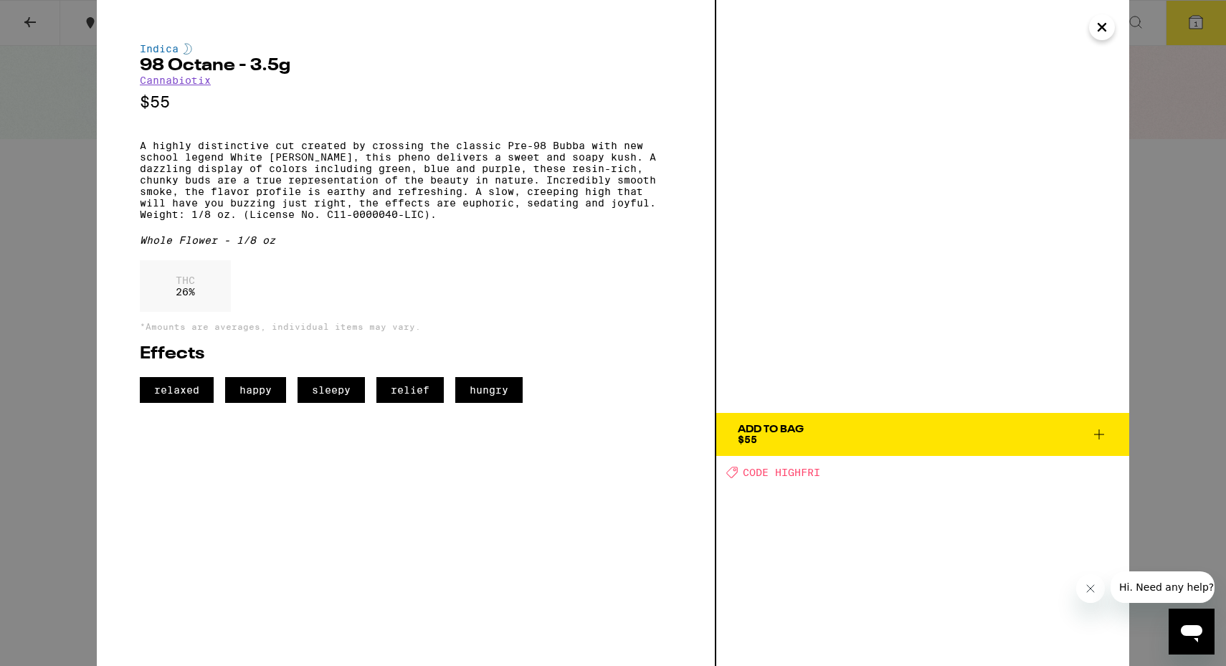  What do you see at coordinates (185, 286) in the screenshot?
I see `div: 26 %` at bounding box center [185, 286].